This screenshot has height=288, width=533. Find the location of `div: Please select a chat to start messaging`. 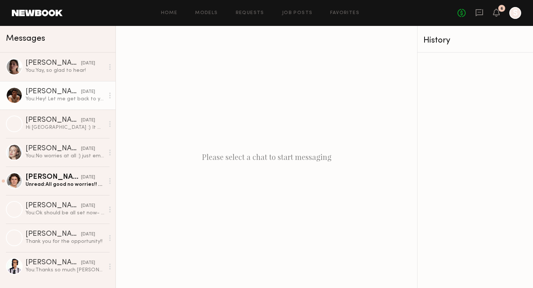

div: Please select a chat to start messaging is located at coordinates (266, 157).